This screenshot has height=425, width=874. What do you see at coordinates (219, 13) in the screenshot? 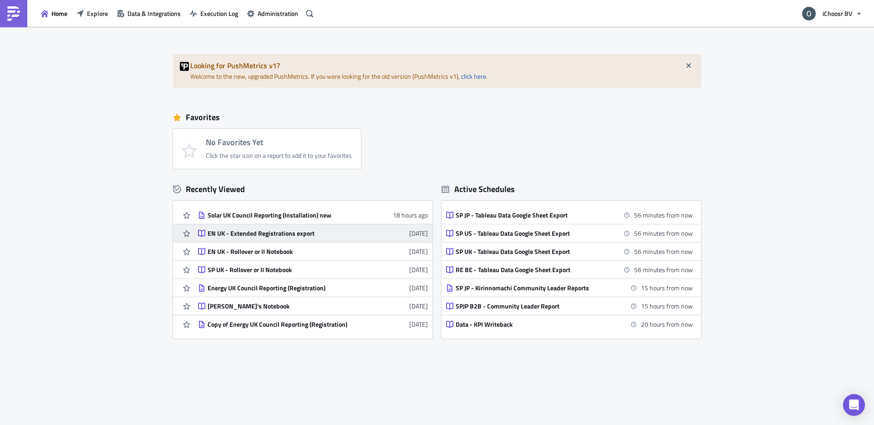
I see `span: Execution Log` at bounding box center [219, 13].